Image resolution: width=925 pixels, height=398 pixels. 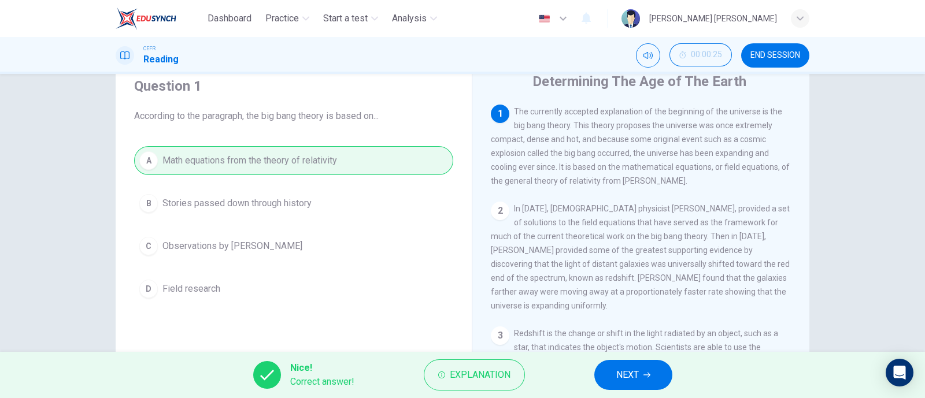 I want to click on a: EduSynch logo, so click(x=159, y=18).